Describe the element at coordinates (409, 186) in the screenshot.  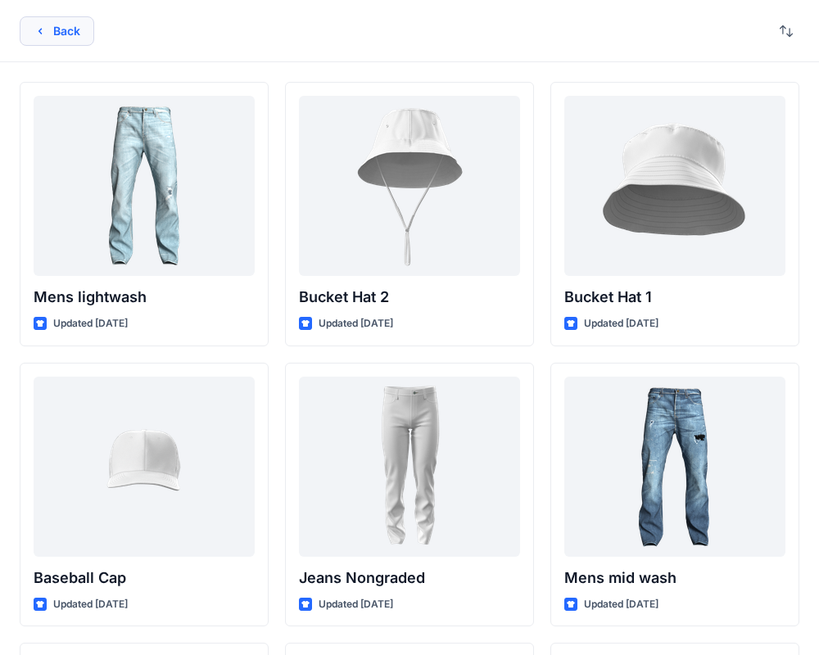
I see `a: Bucket Hat 2` at that location.